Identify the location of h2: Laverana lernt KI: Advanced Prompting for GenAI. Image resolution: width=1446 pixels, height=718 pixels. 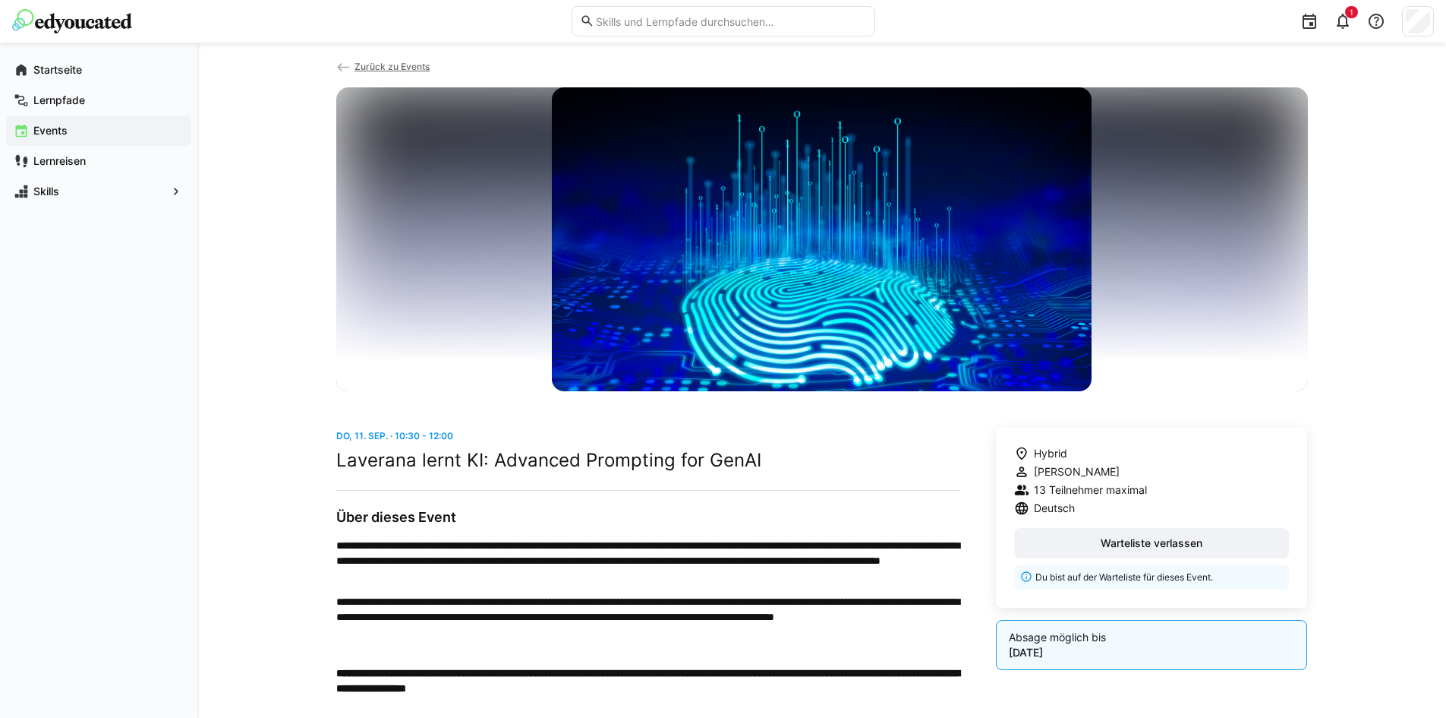
(648, 460).